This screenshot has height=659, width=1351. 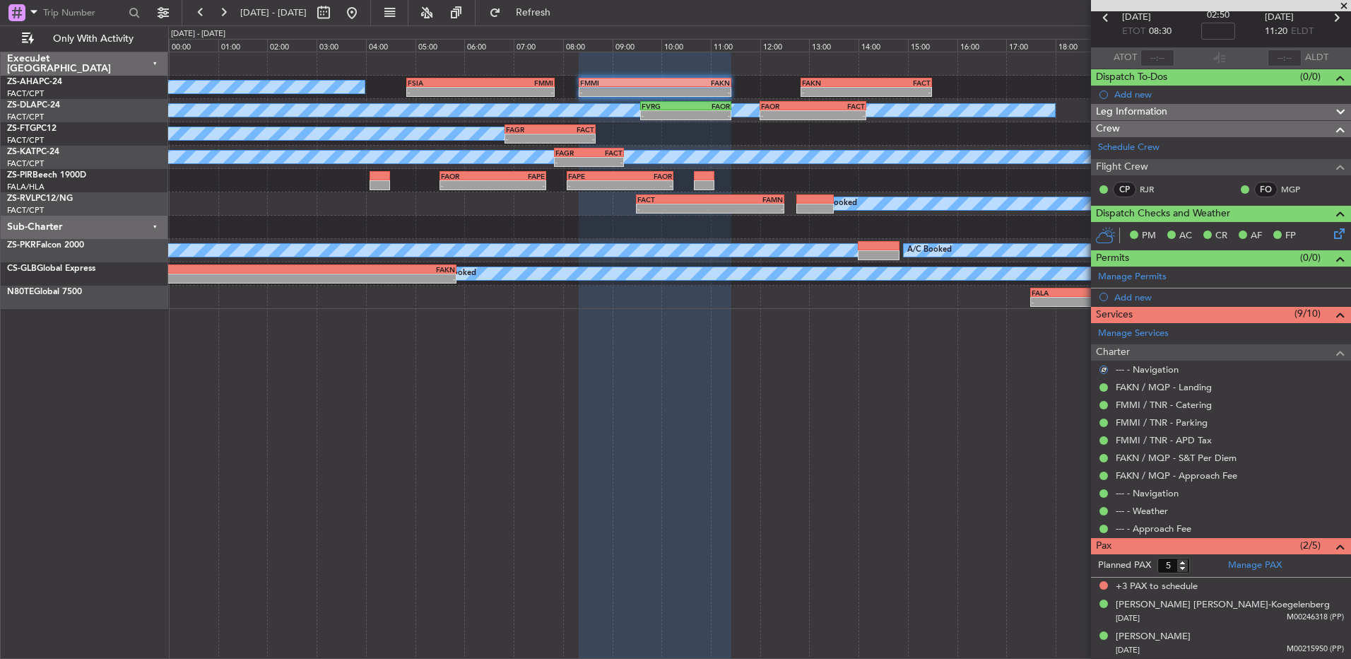 I want to click on a: ZS-RVLPC12/NG, so click(x=40, y=199).